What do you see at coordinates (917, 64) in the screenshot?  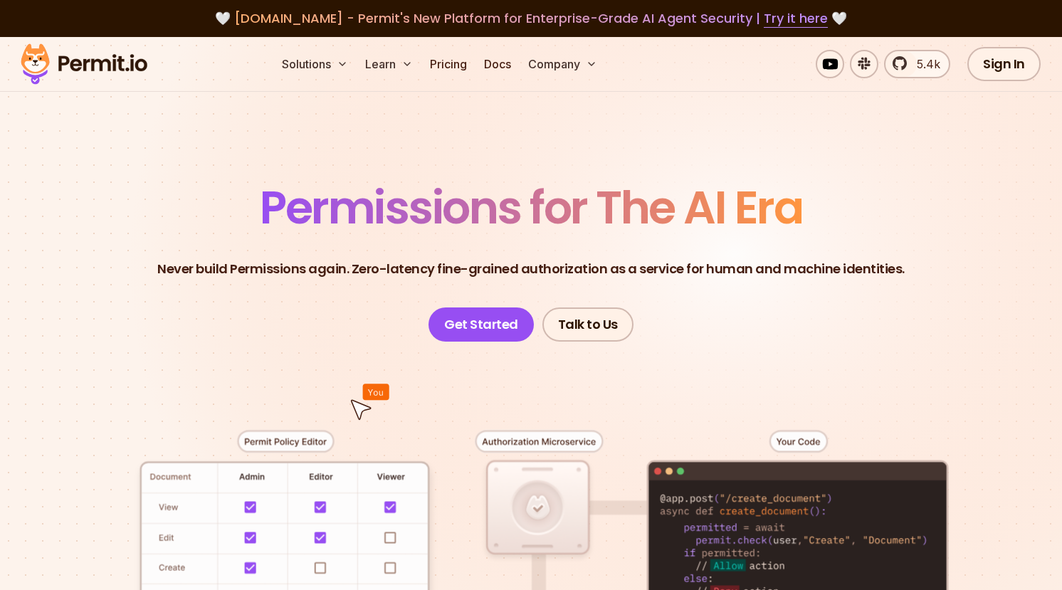 I see `a: 5.4k` at bounding box center [917, 64].